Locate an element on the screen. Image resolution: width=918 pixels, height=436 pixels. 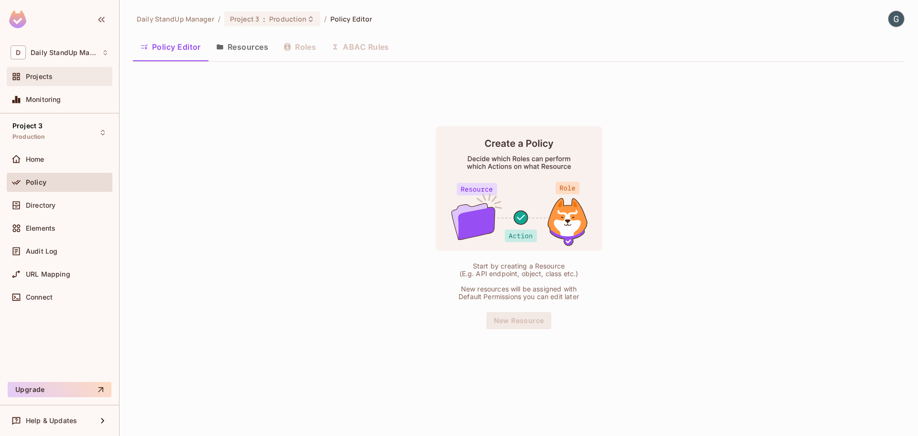
span: Elements is located at coordinates (41, 228).